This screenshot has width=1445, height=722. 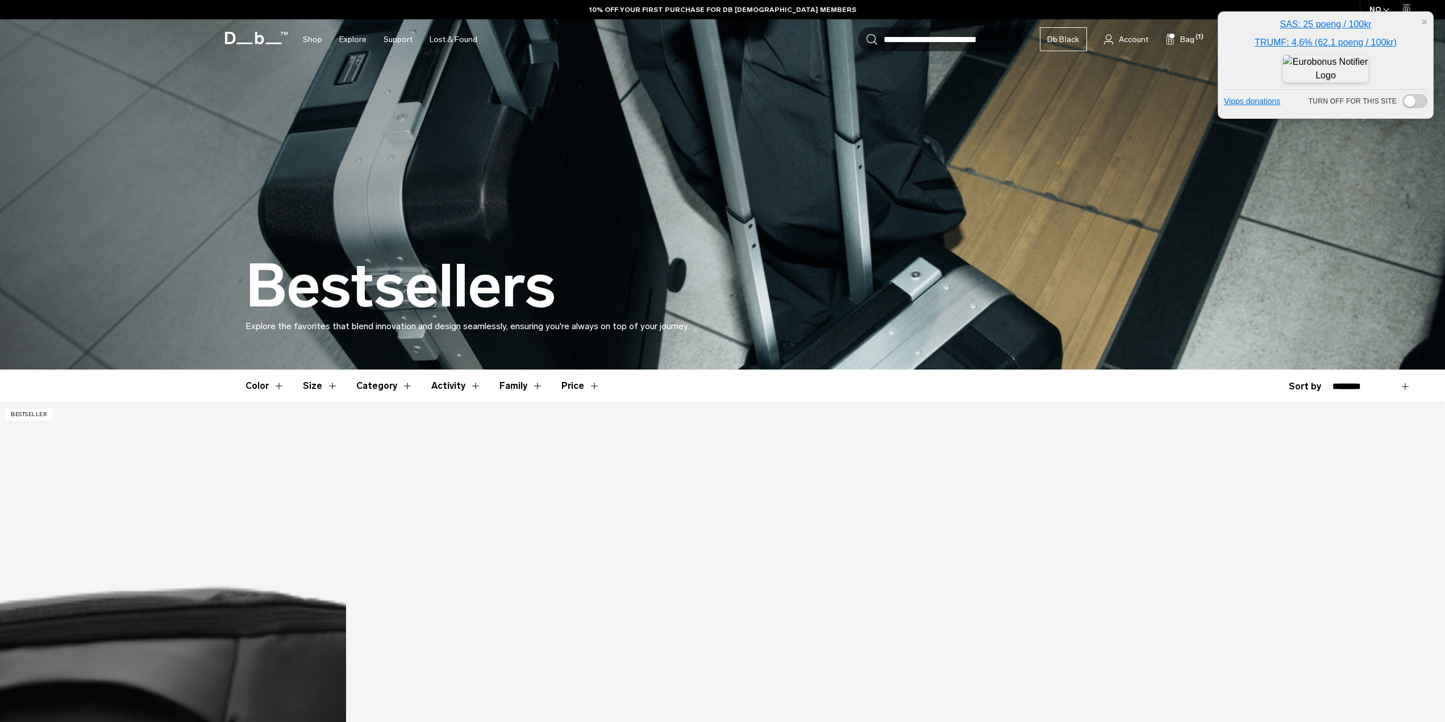 I want to click on button: Bag (1), so click(x=1180, y=39).